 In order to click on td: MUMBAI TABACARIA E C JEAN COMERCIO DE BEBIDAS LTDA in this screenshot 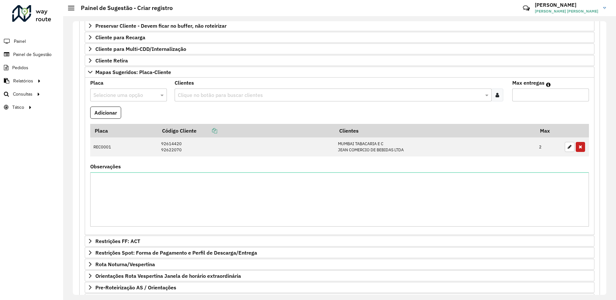, I will do `click(435, 147)`.